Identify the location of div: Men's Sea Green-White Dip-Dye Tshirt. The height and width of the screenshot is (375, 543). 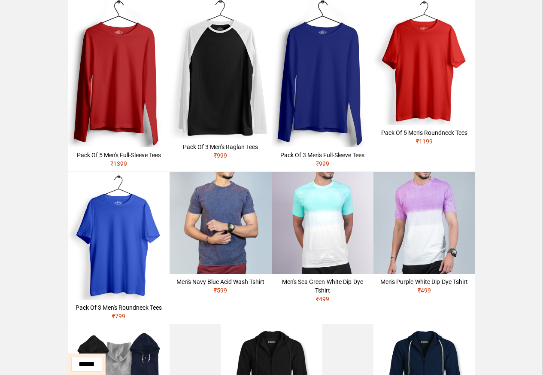
(323, 286).